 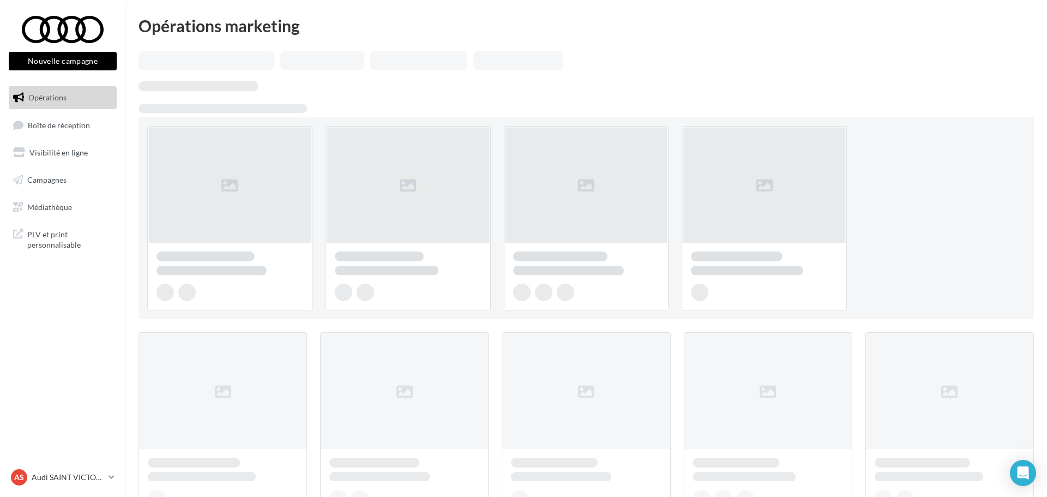 I want to click on div: Open Intercom Messenger, so click(x=1023, y=473).